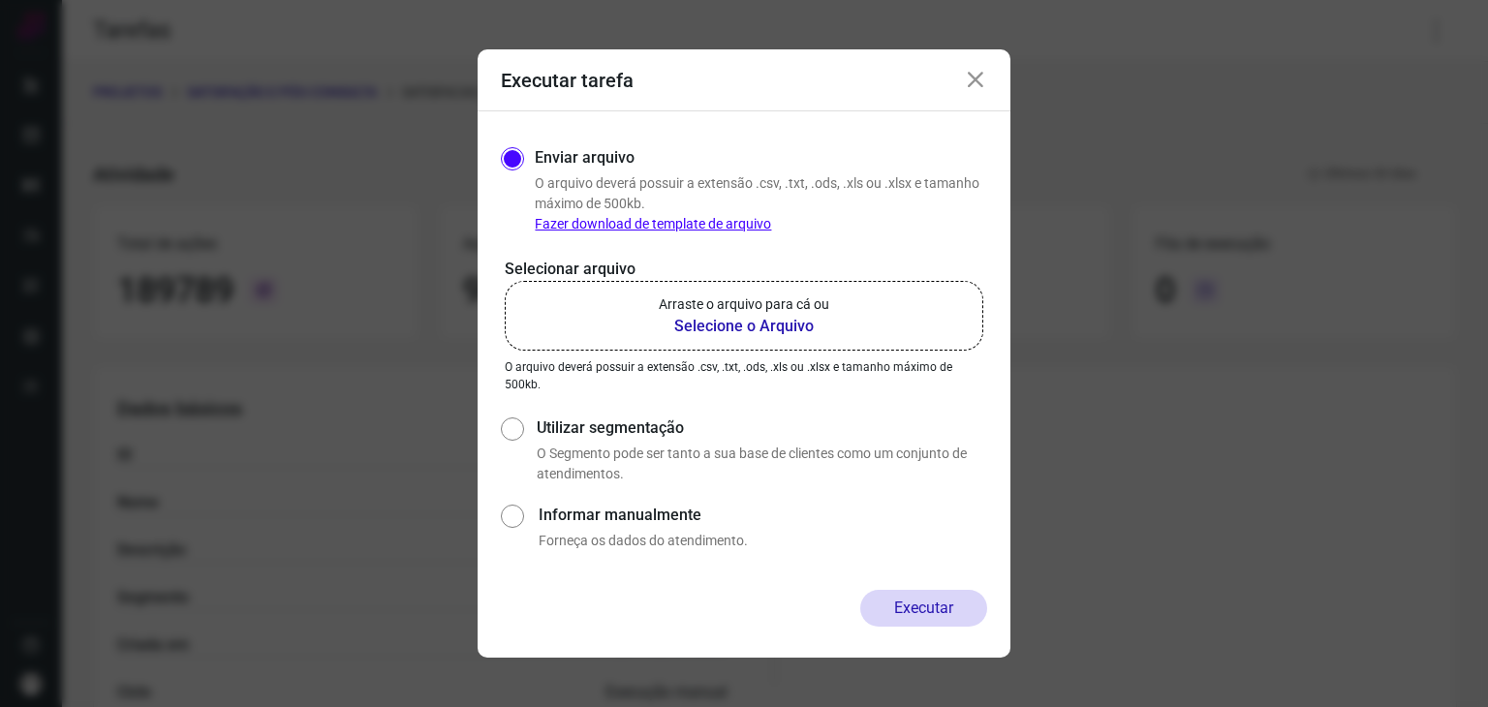  What do you see at coordinates (762, 515) in the screenshot?
I see `label: Informar manualmente` at bounding box center [762, 515].